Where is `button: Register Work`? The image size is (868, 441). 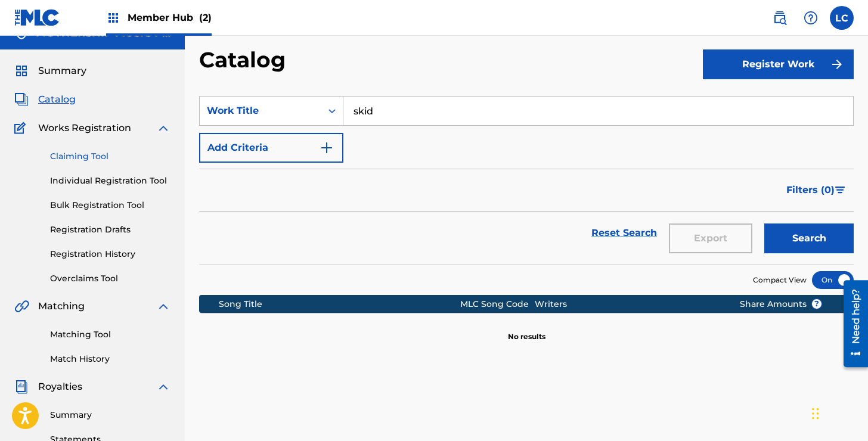 button: Register Work is located at coordinates (778, 64).